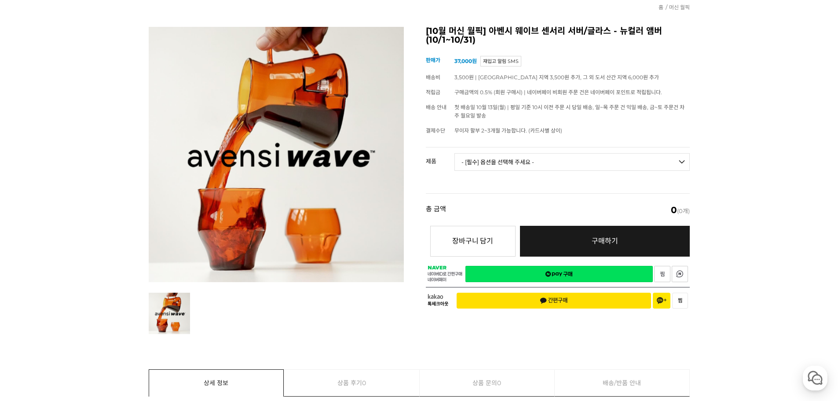  Describe the element at coordinates (216, 383) in the screenshot. I see `a: 상세 정보` at that location.